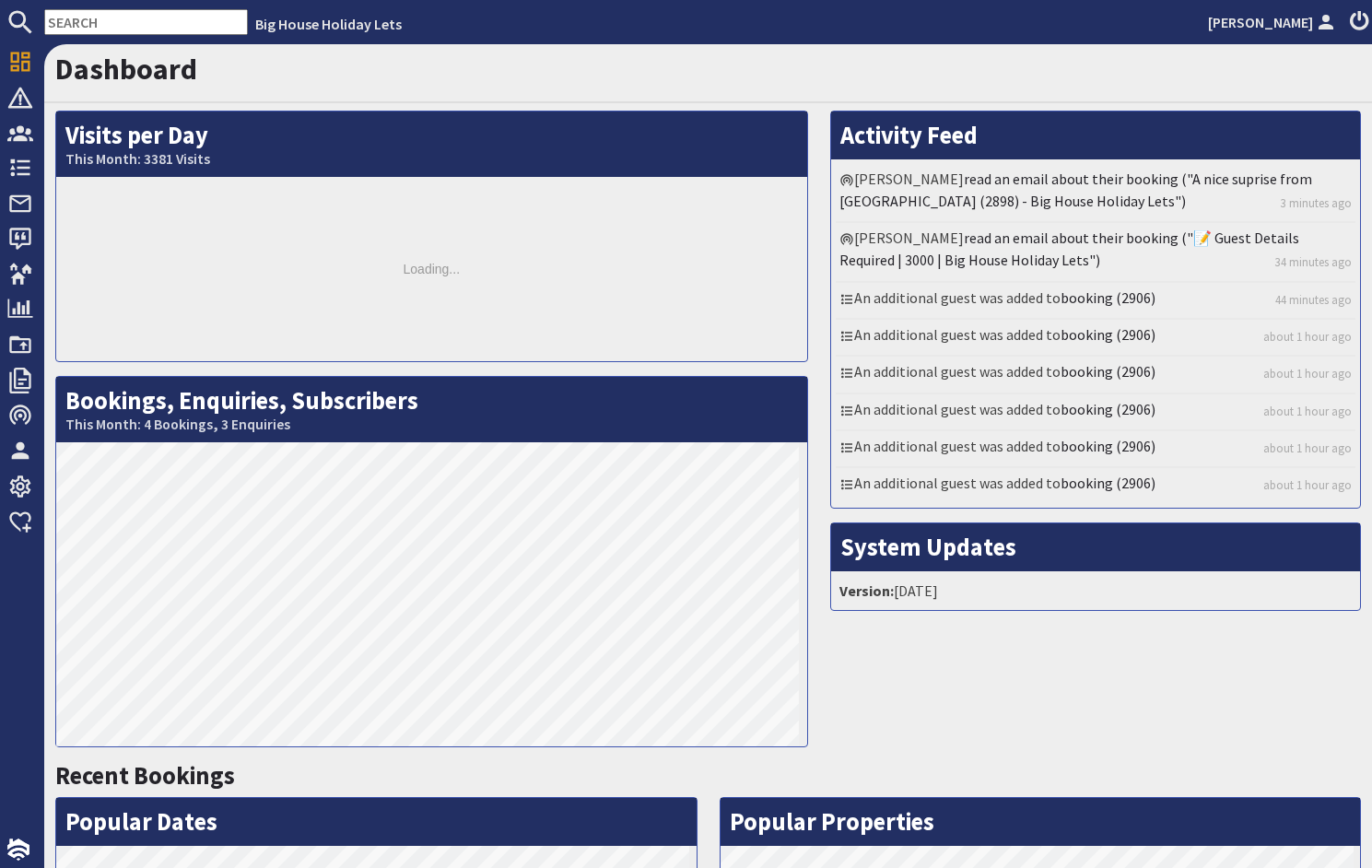  I want to click on a: read an email about their booking ("📝 Guest Details Required | 3000 | Big House Holiday Lets"), so click(1069, 249).